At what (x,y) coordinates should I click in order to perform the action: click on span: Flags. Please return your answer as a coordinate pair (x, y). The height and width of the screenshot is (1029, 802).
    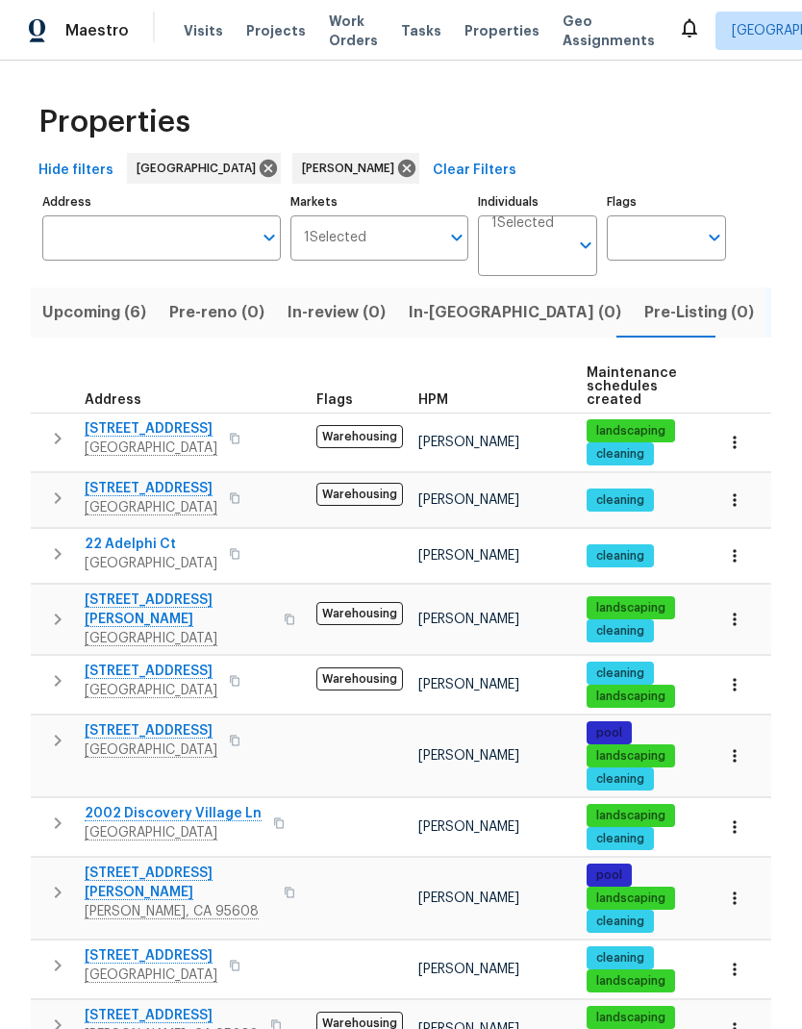
    Looking at the image, I should click on (335, 400).